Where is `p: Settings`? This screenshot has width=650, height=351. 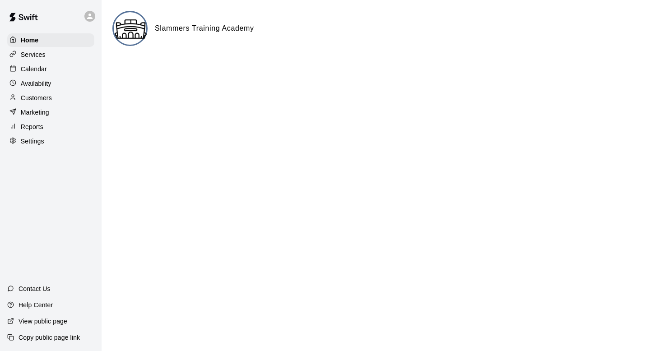
p: Settings is located at coordinates (33, 141).